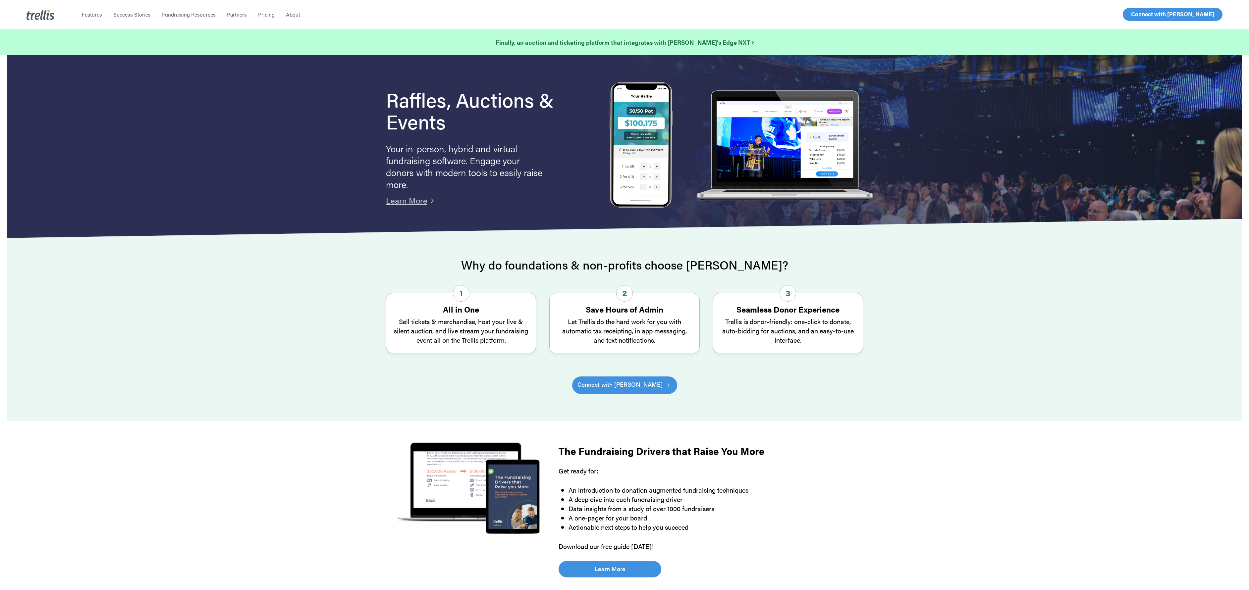  Describe the element at coordinates (293, 15) in the screenshot. I see `a: About` at that location.